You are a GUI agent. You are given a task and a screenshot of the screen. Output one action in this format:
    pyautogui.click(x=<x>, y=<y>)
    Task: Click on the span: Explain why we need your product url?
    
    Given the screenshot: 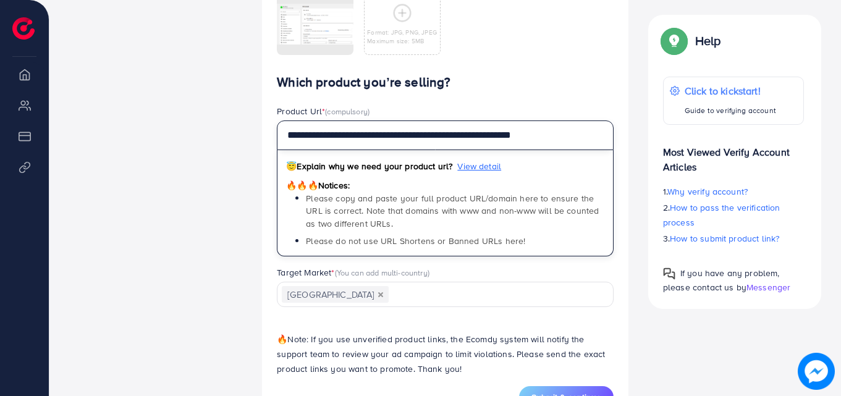 What is the action you would take?
    pyautogui.click(x=369, y=166)
    